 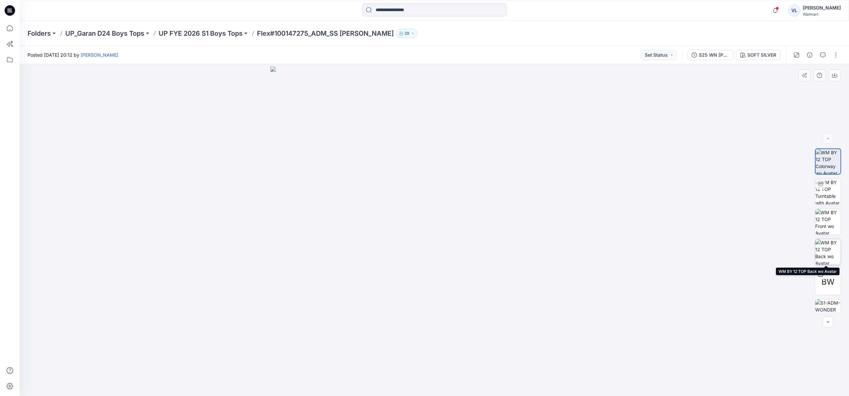 What do you see at coordinates (821, 14) in the screenshot?
I see `div: Walmart` at bounding box center [821, 14].